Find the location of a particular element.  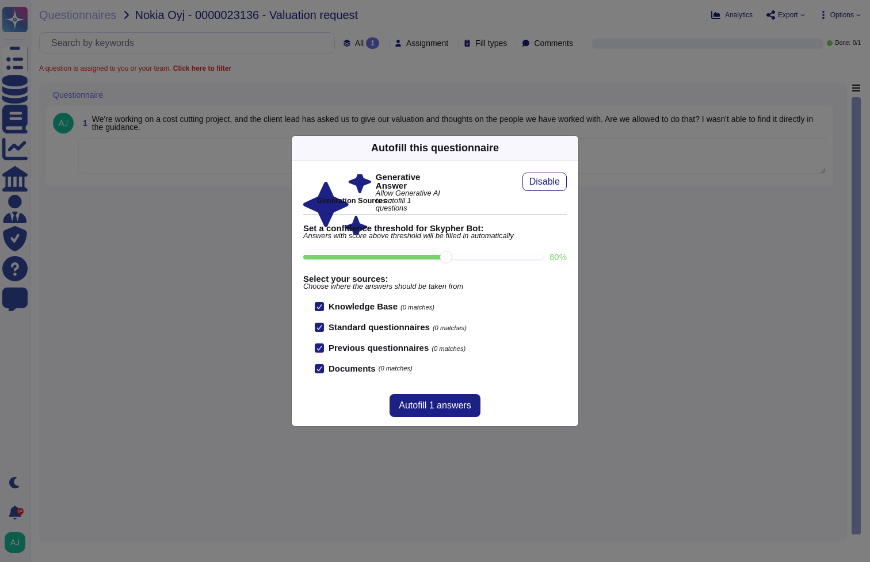

span: Autofill 1 answers is located at coordinates (434, 406).